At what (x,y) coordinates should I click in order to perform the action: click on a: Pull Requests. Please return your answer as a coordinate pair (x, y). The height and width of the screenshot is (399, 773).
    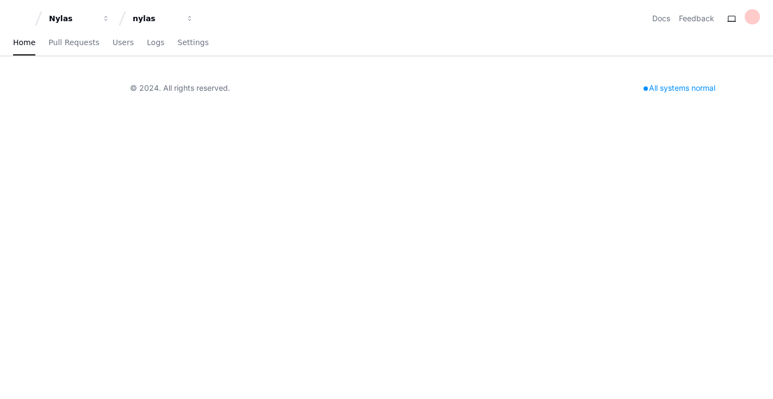
    Looking at the image, I should click on (73, 43).